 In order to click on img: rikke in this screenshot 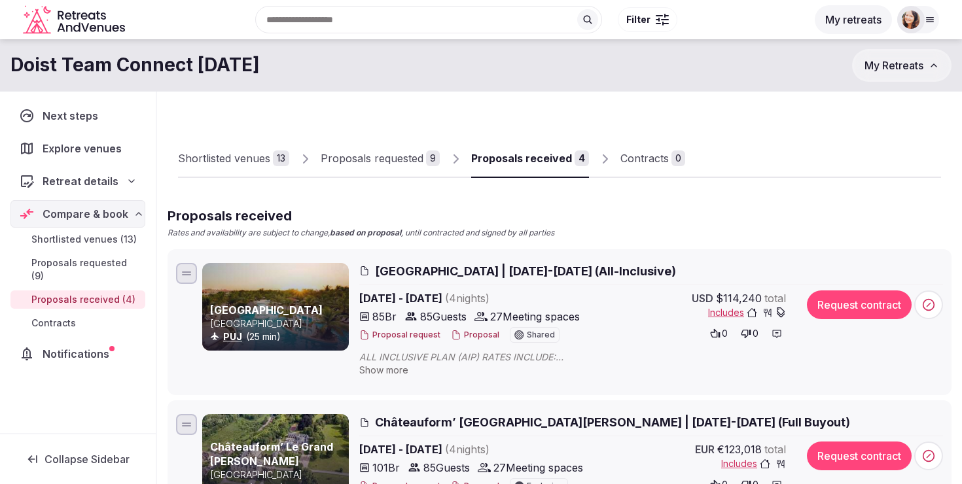, I will do `click(911, 20)`.